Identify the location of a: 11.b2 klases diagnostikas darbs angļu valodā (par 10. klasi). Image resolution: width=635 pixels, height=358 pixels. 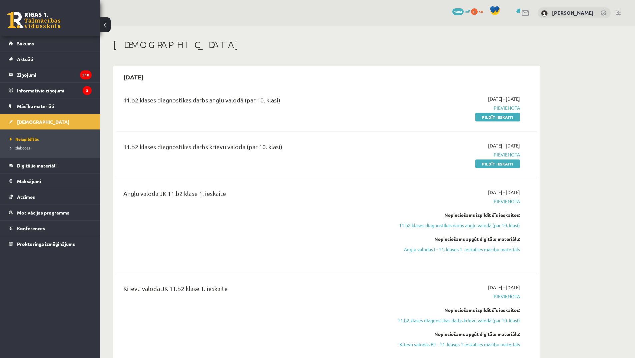
(457, 225).